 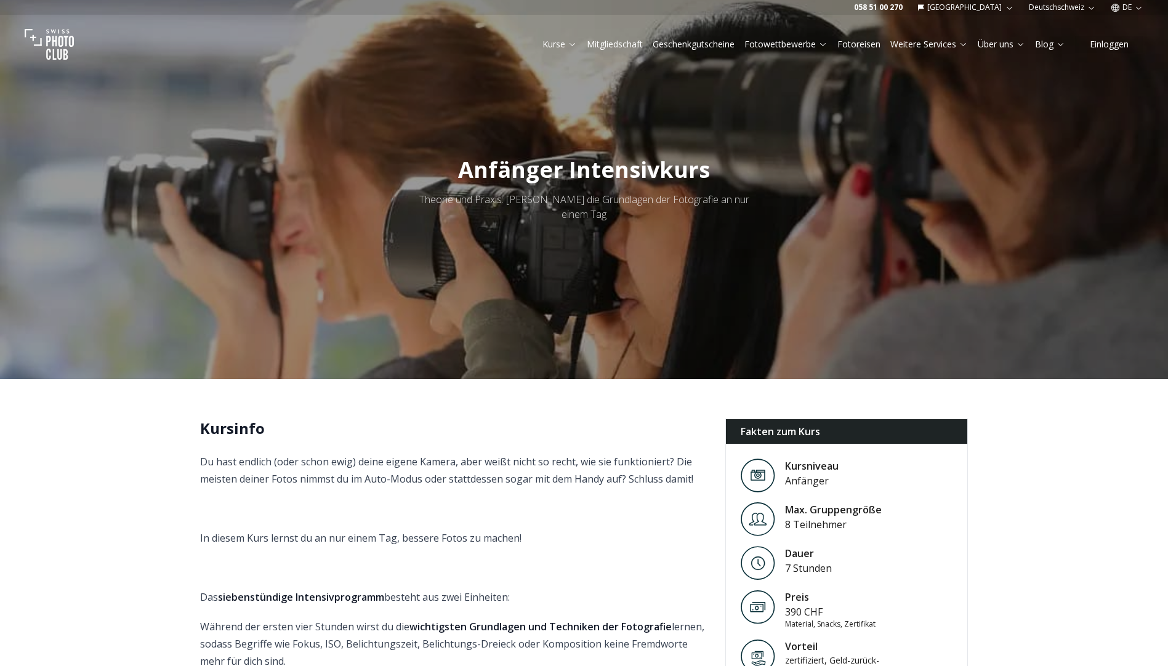 What do you see at coordinates (830, 597) in the screenshot?
I see `div: Preis` at bounding box center [830, 597].